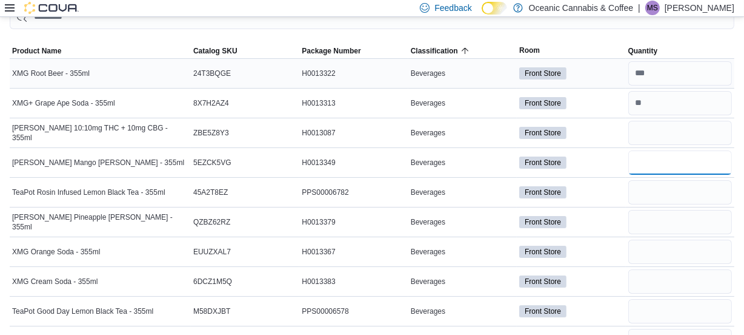 This screenshot has width=744, height=335. I want to click on span: XMG Orange Soda - 355ml, so click(56, 252).